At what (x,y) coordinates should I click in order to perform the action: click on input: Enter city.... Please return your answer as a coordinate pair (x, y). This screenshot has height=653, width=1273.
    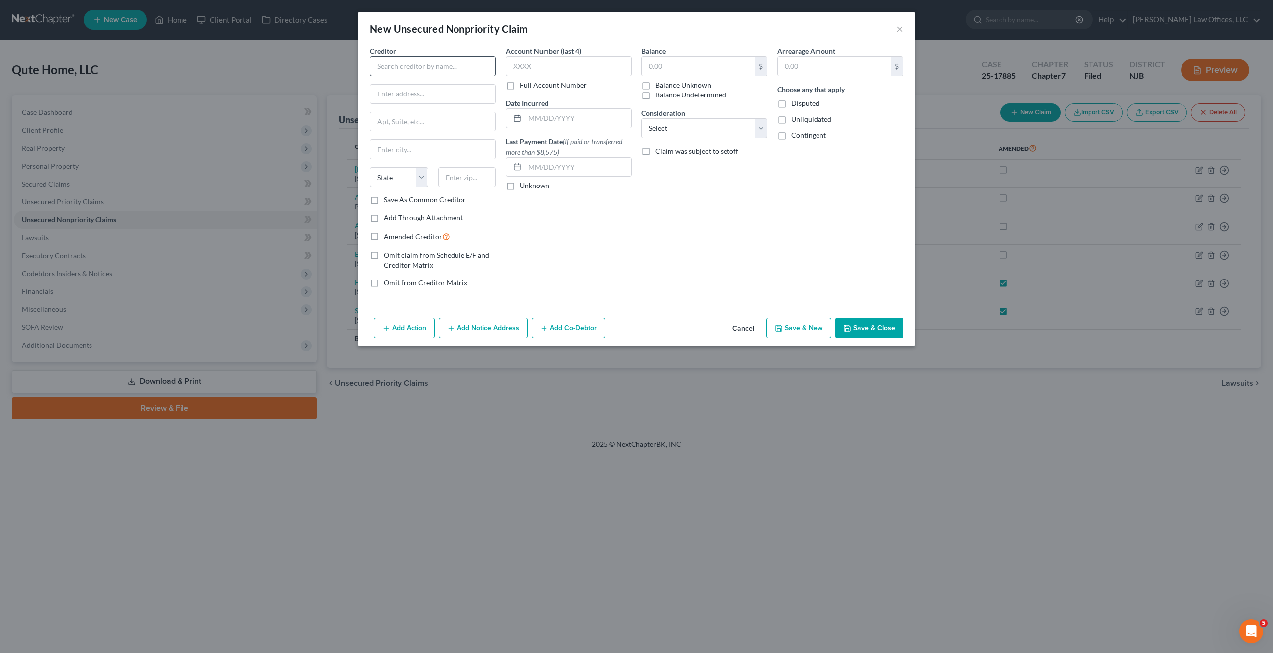
    Looking at the image, I should click on (432, 149).